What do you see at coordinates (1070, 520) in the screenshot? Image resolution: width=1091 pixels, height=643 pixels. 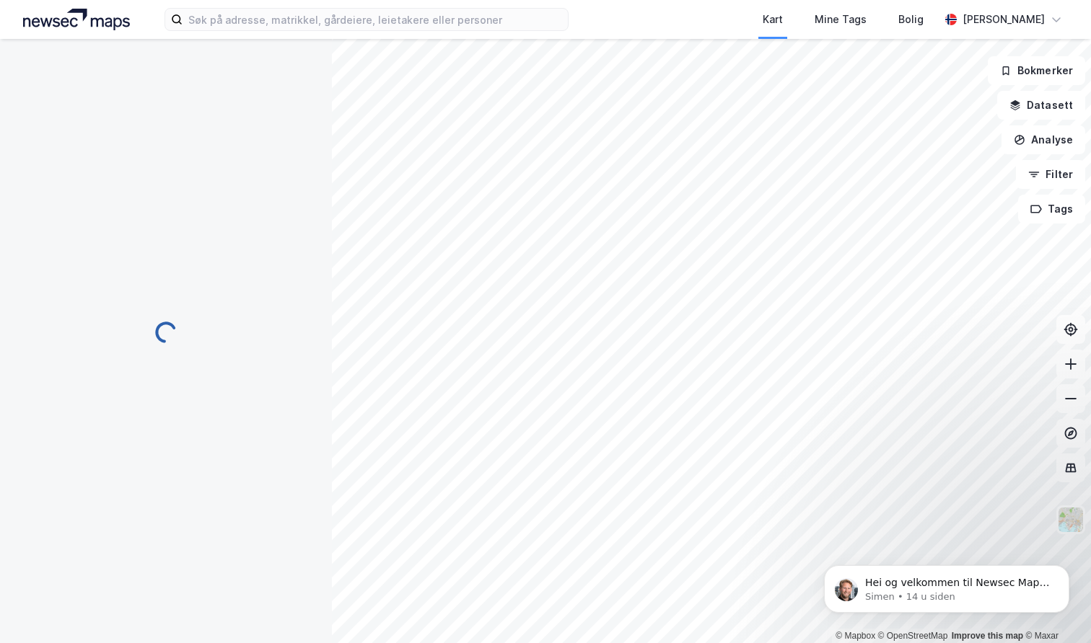 I see `img: Z` at bounding box center [1070, 520].